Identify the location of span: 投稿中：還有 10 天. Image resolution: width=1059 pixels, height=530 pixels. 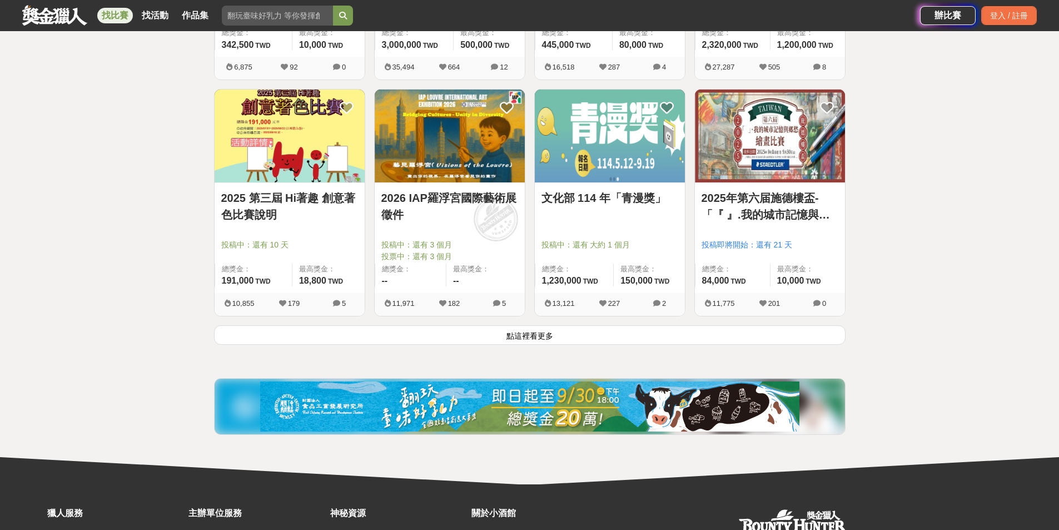
(290, 245).